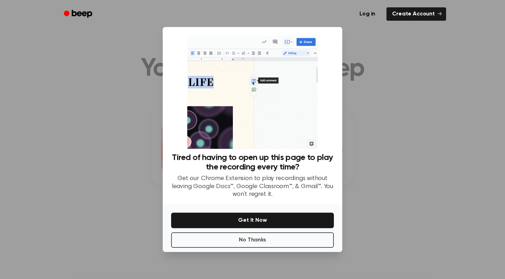  What do you see at coordinates (253, 162) in the screenshot?
I see `h3: Tired of having to open up this page to play the recording every time?` at bounding box center [253, 162].